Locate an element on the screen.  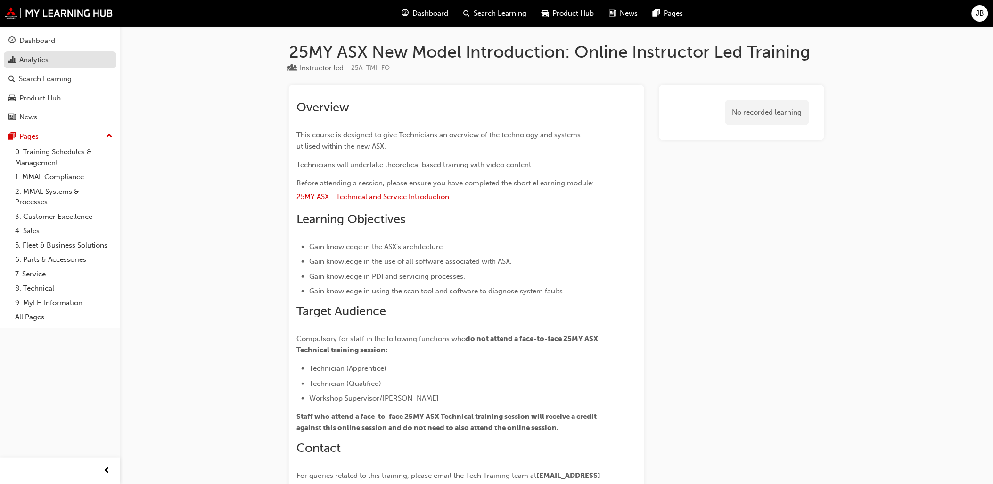
span: News is located at coordinates (629, 13).